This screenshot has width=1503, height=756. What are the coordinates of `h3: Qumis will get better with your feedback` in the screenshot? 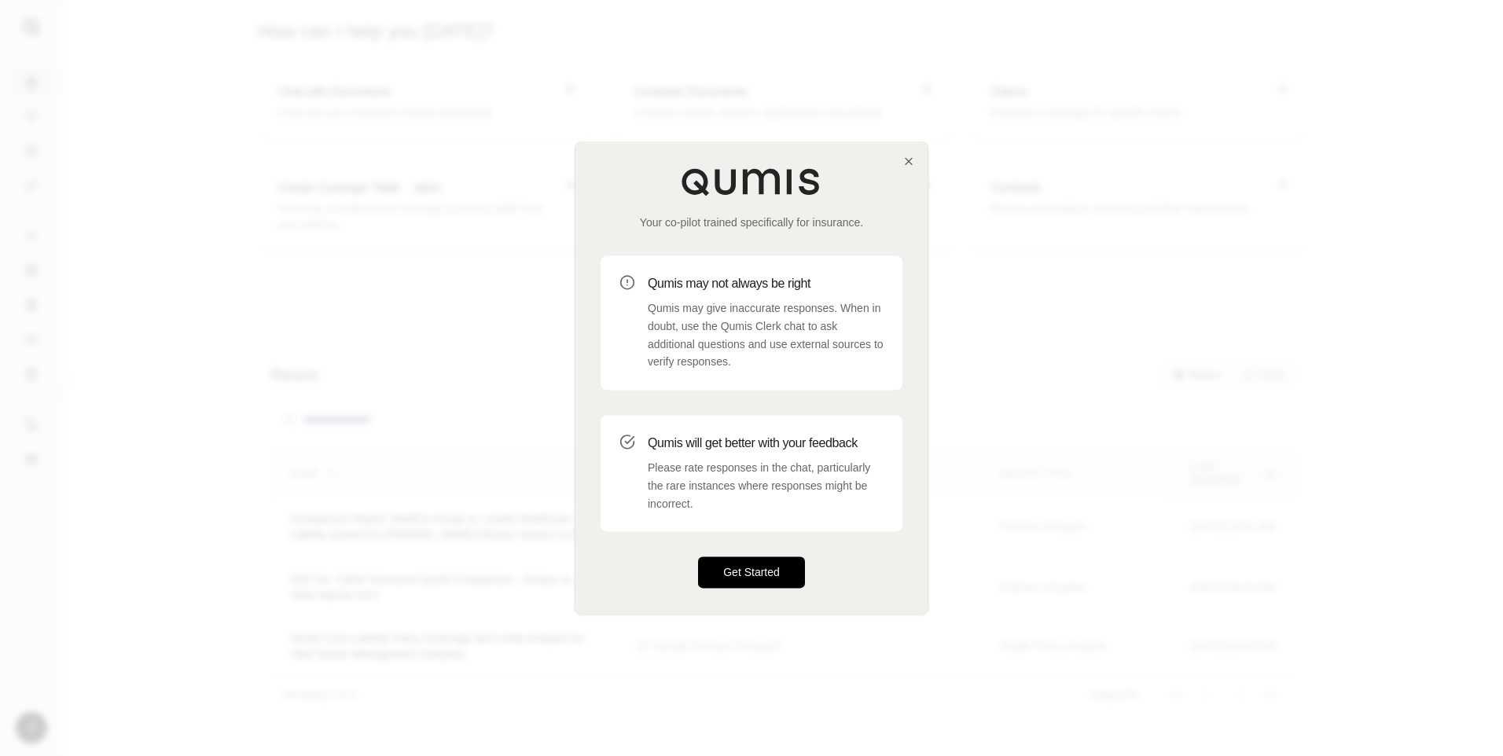 It's located at (766, 443).